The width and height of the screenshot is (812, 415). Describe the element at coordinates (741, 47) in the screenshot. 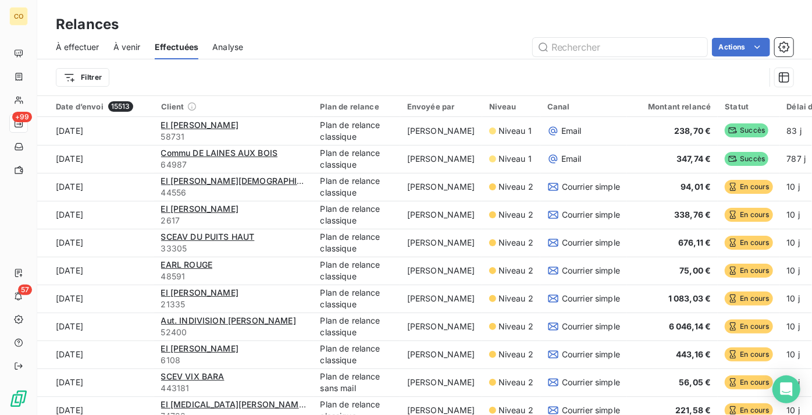

I see `button: Actions` at that location.